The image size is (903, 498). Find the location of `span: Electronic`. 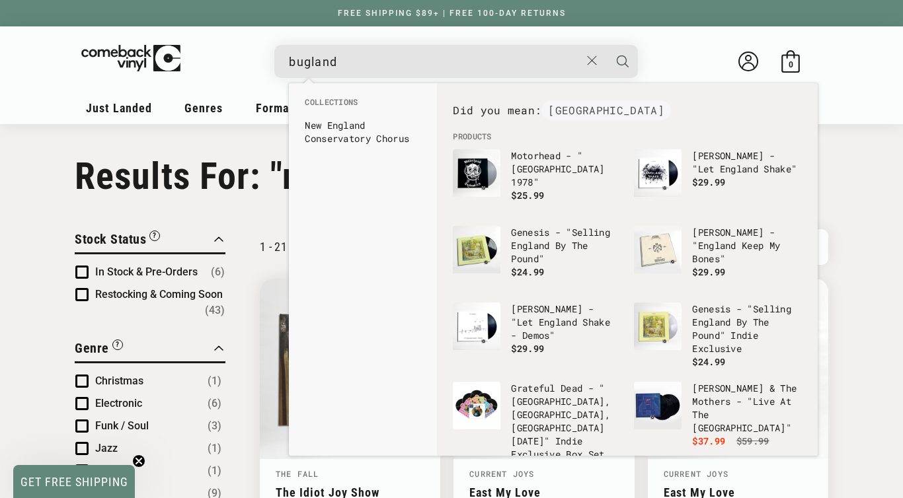

span: Electronic is located at coordinates (118, 403).